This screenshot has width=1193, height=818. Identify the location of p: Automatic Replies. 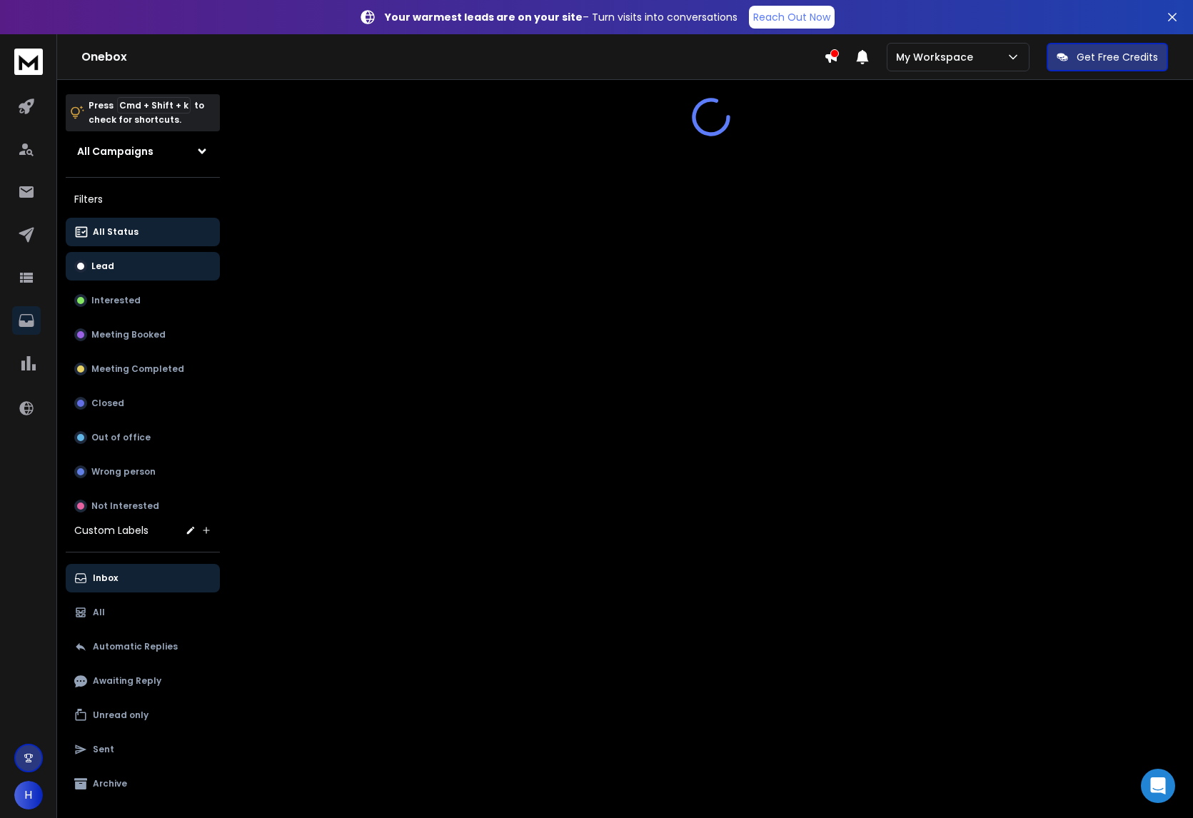
(135, 647).